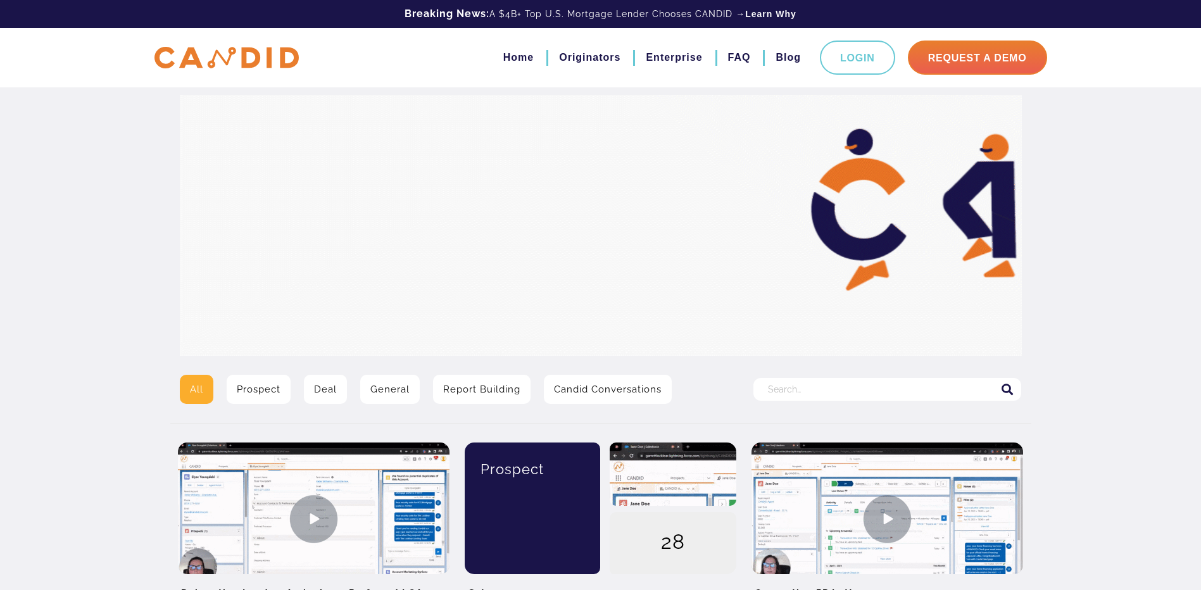 The image size is (1201, 590). Describe the element at coordinates (977, 58) in the screenshot. I see `a: Request A Demo` at that location.